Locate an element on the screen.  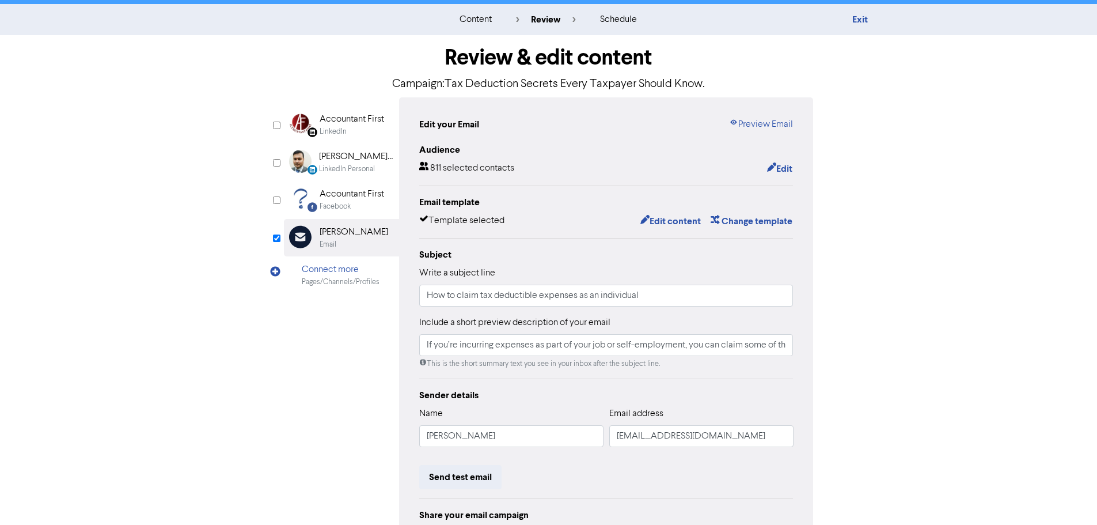
div: Linkedin Accountant FirstLinkedIn is located at coordinates (342, 124).